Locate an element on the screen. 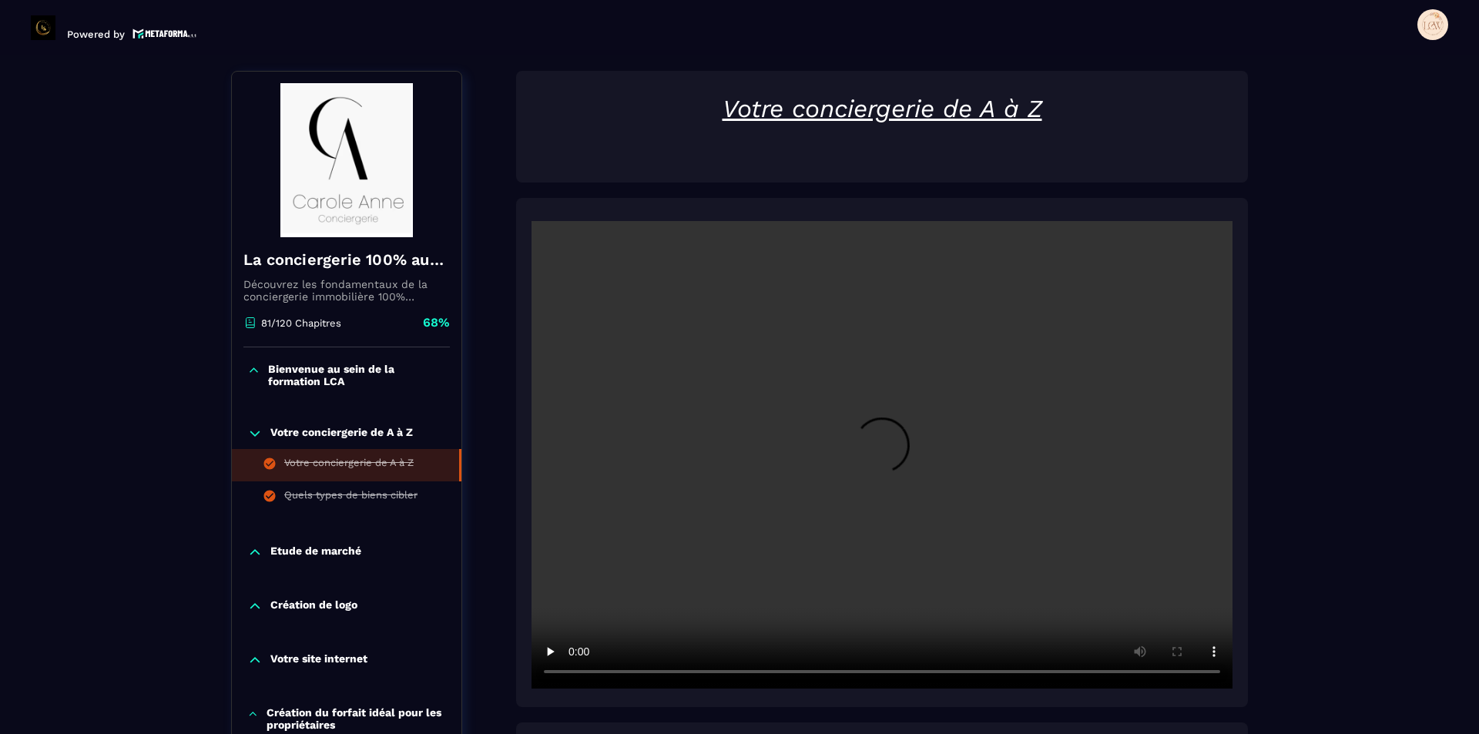 The image size is (1479, 734). img: banner is located at coordinates (347, 160).